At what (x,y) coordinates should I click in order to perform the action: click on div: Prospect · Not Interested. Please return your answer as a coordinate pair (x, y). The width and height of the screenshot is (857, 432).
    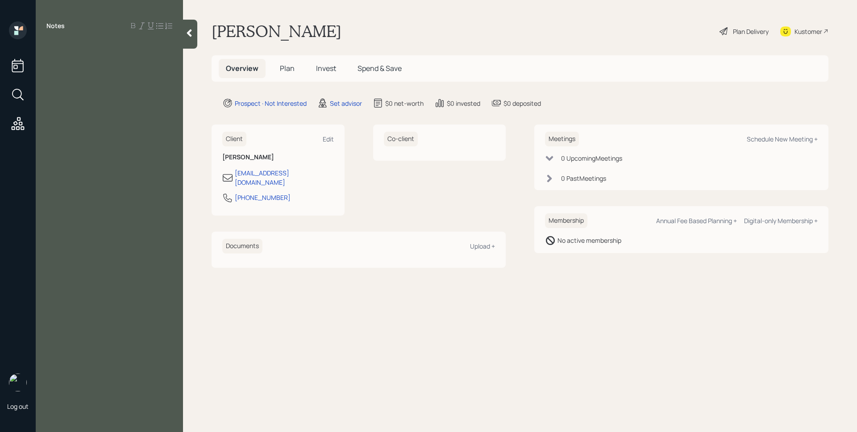
    Looking at the image, I should click on (270, 103).